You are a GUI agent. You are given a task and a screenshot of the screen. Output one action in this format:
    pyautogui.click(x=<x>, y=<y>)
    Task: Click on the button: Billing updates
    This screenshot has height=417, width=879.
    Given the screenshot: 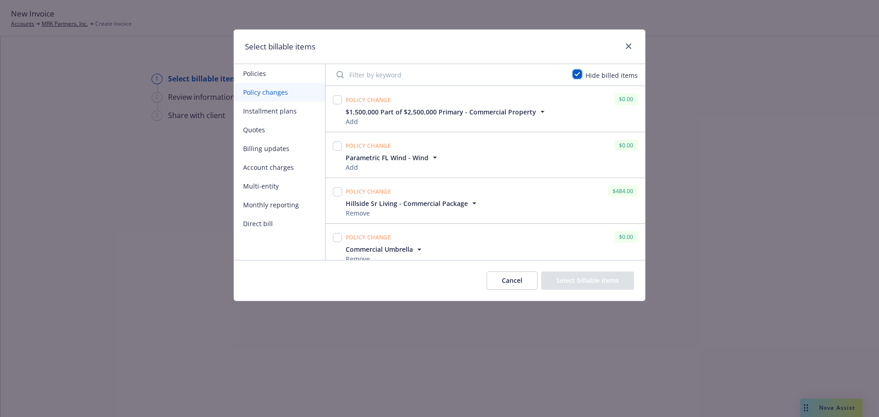 What is the action you would take?
    pyautogui.click(x=279, y=148)
    